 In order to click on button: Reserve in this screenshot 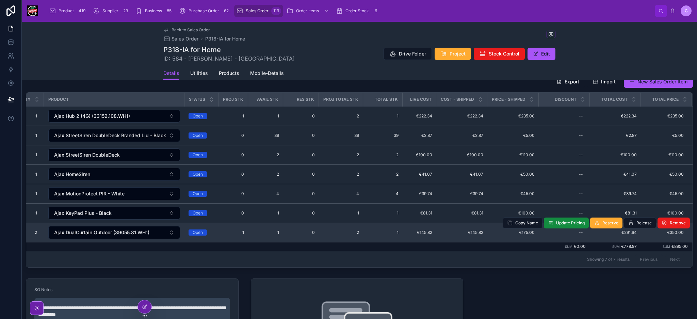, I will do `click(606, 223)`.